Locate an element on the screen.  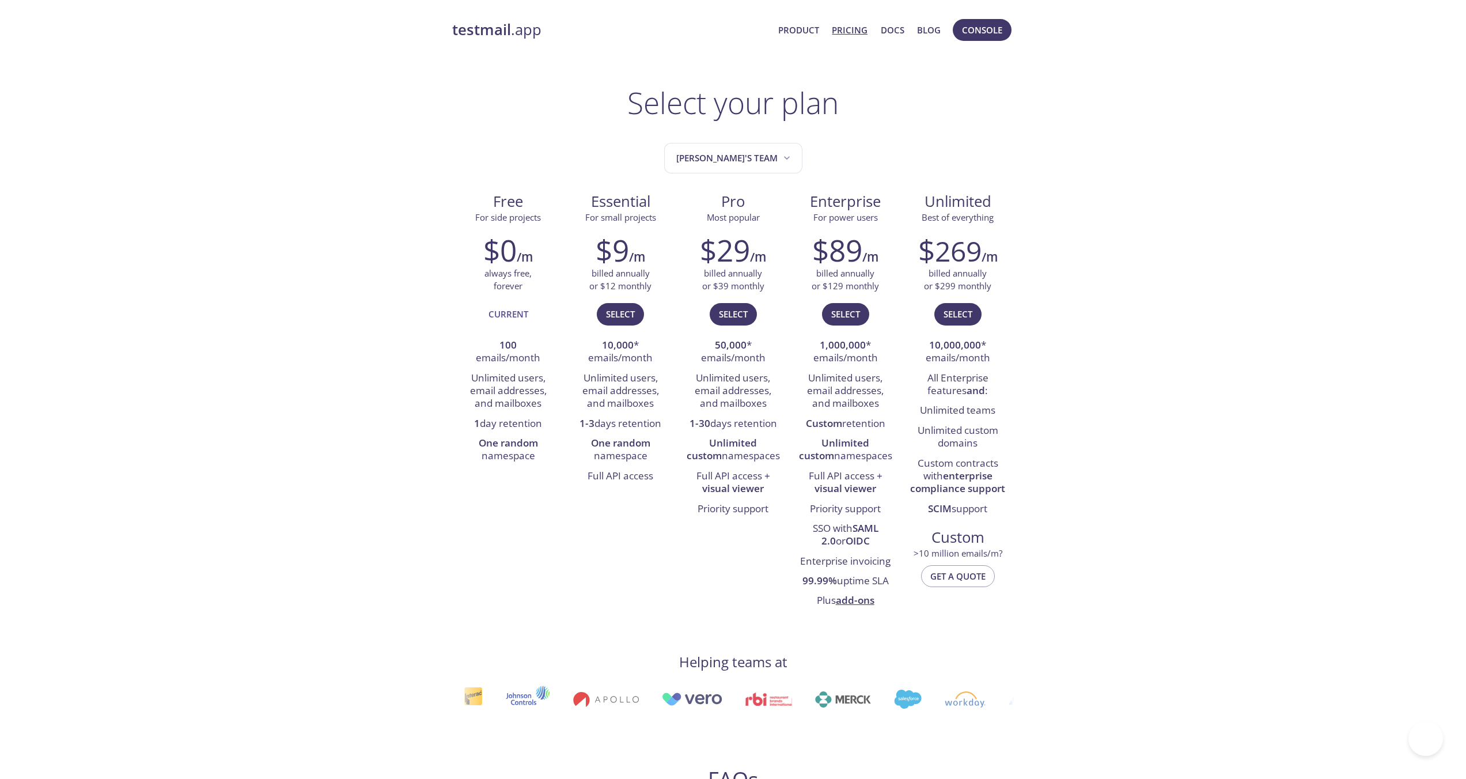
span: Custom is located at coordinates (957, 537).